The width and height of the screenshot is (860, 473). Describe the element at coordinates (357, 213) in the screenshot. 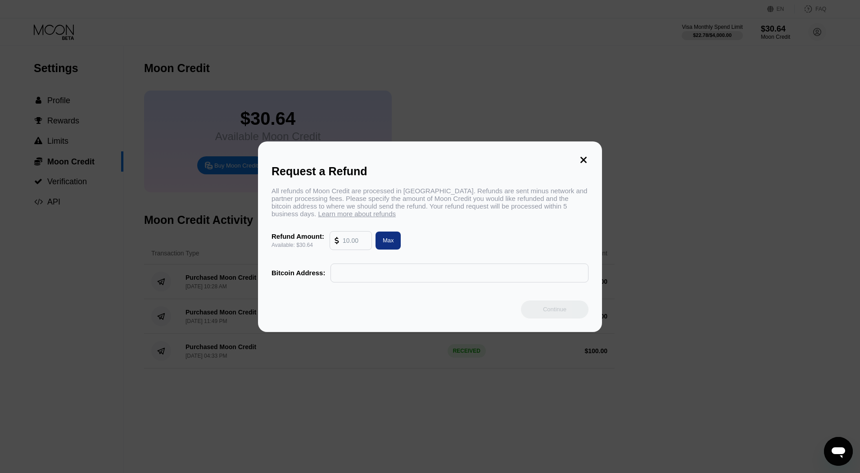

I see `span: Learn more about refunds` at that location.